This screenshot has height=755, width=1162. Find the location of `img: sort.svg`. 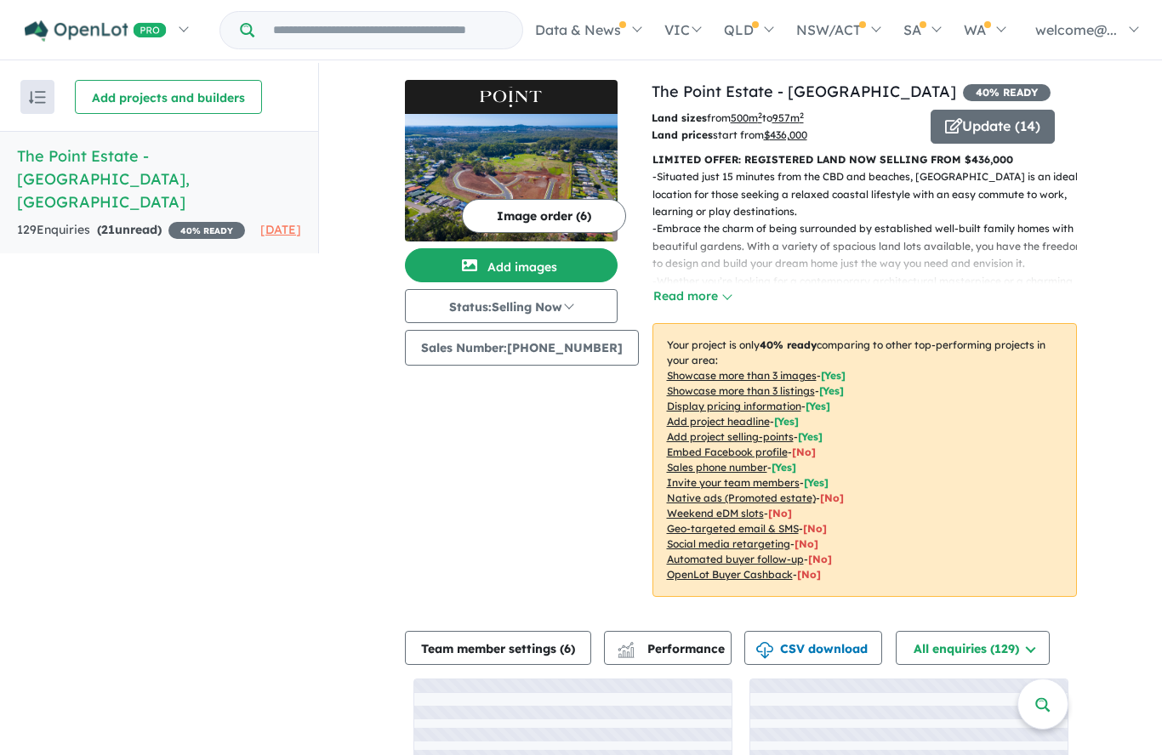

img: sort.svg is located at coordinates (37, 97).